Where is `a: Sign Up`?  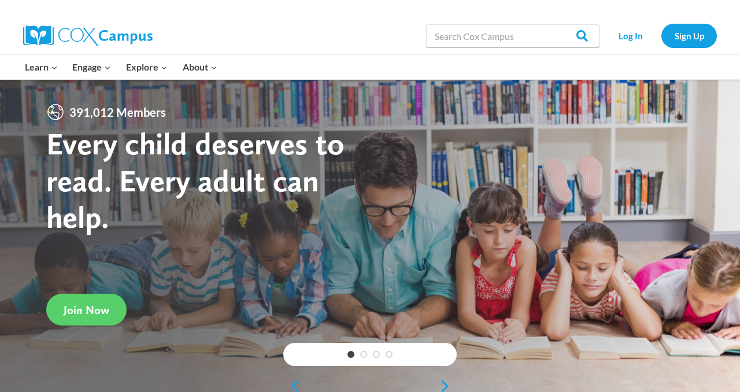
a: Sign Up is located at coordinates (689, 35).